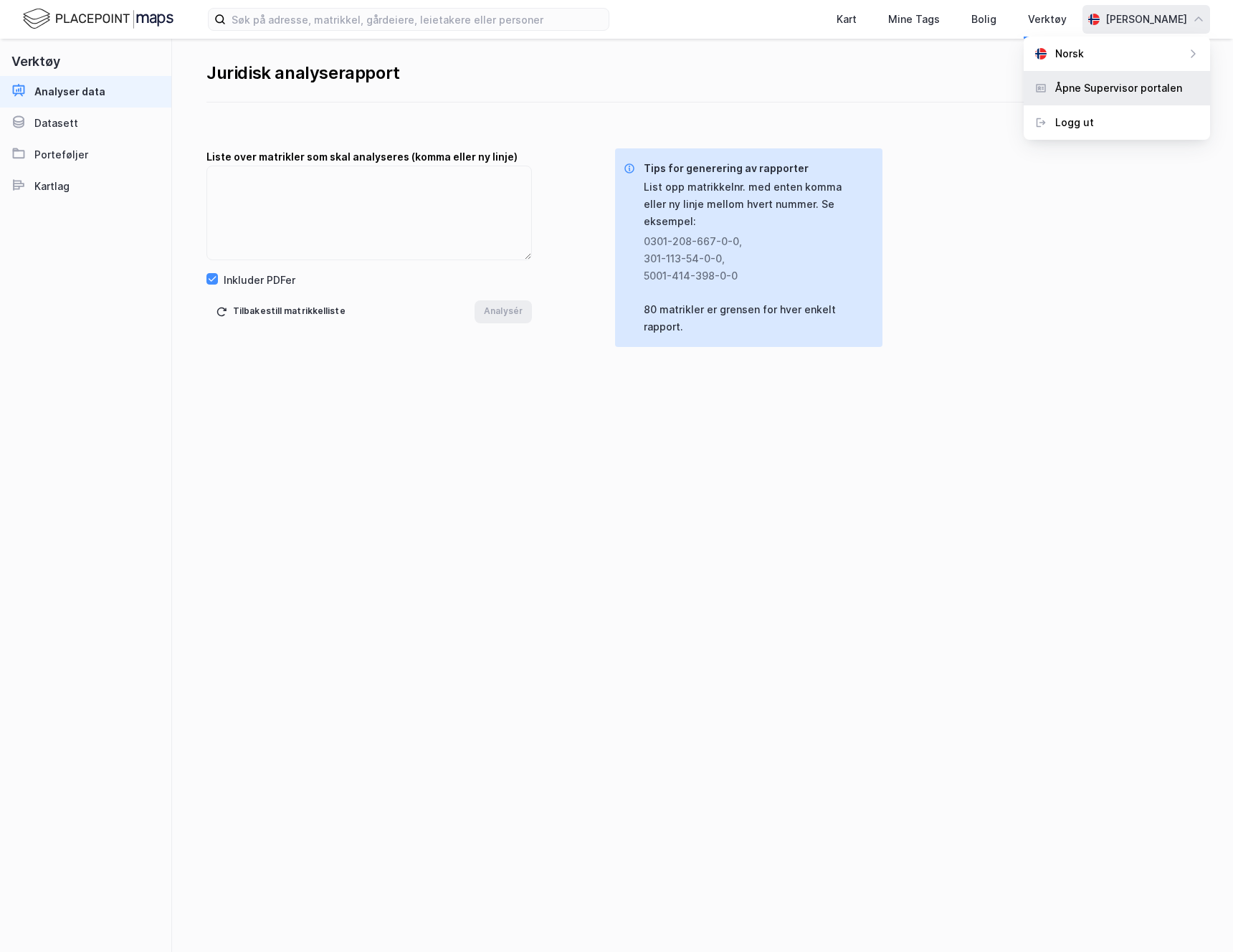 This screenshot has height=952, width=1233. I want to click on div: Juridisk analyserapport, so click(702, 73).